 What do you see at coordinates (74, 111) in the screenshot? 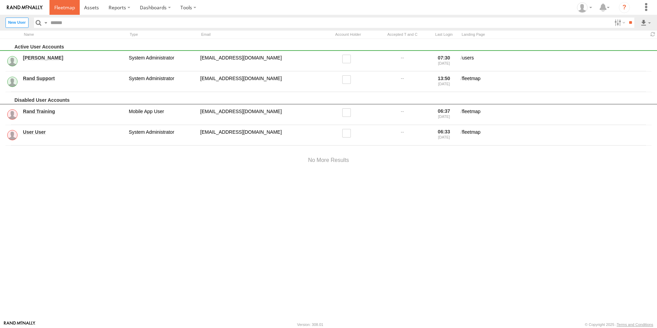
I see `a: Rand Training` at bounding box center [74, 111].